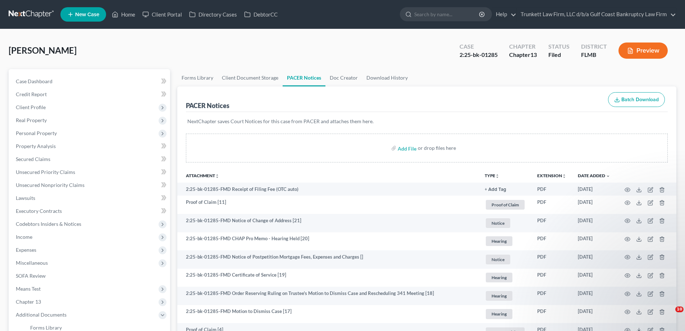 This screenshot has height=331, width=685. What do you see at coordinates (328, 204) in the screenshot?
I see `td: Proof of Claim [11]` at bounding box center [328, 204].